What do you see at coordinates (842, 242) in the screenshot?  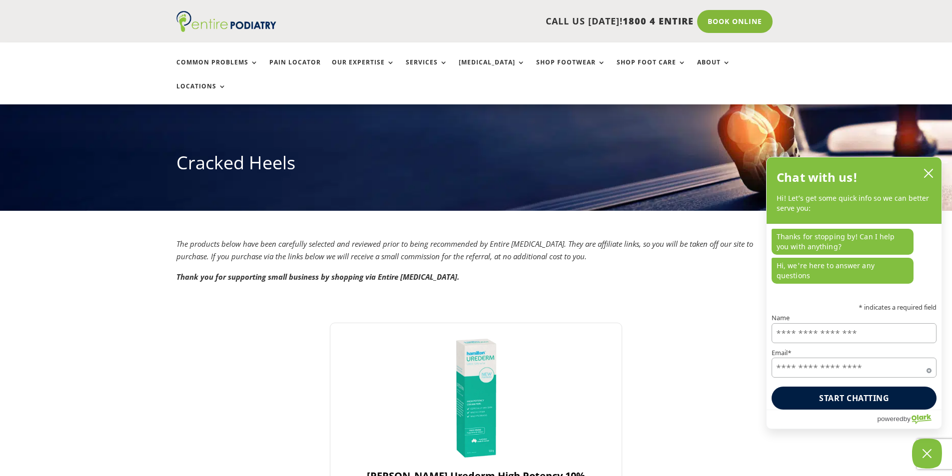 I see `p: Thanks for stopping by! Can I help you with anything?` at bounding box center [842, 242].